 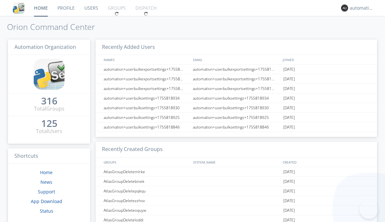 What do you see at coordinates (146, 210) in the screenshot?
I see `div: AtlasGroupDeleteoquyw` at bounding box center [146, 210].